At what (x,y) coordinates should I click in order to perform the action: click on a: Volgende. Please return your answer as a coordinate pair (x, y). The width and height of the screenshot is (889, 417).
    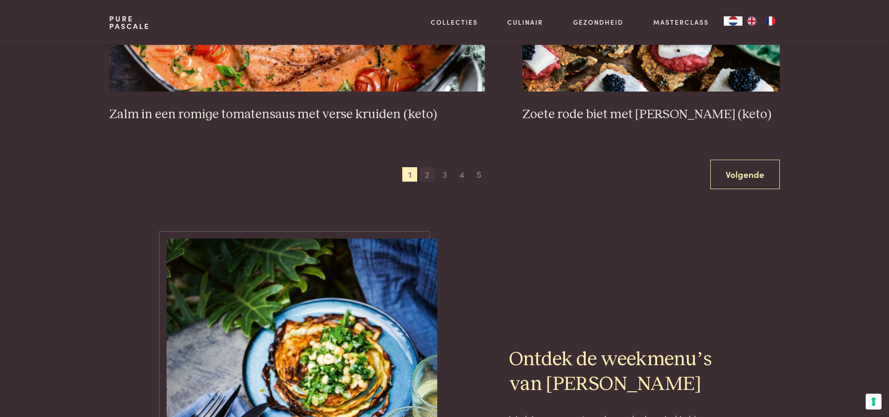
    Looking at the image, I should click on (745, 174).